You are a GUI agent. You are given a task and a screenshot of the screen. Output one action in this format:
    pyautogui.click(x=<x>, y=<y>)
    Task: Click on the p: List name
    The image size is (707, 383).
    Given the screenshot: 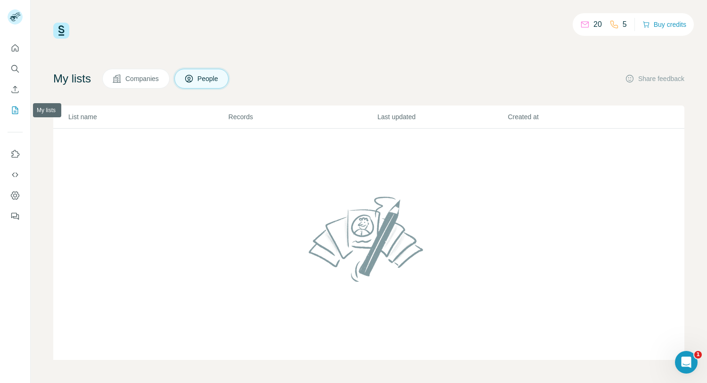 What is the action you would take?
    pyautogui.click(x=148, y=117)
    